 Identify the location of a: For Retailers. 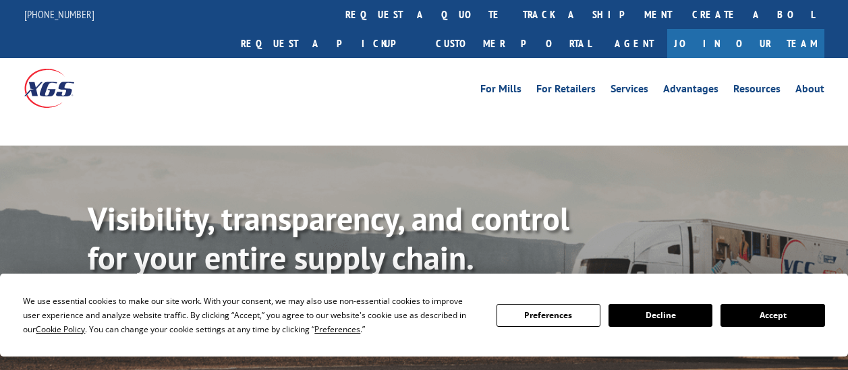
(566, 91).